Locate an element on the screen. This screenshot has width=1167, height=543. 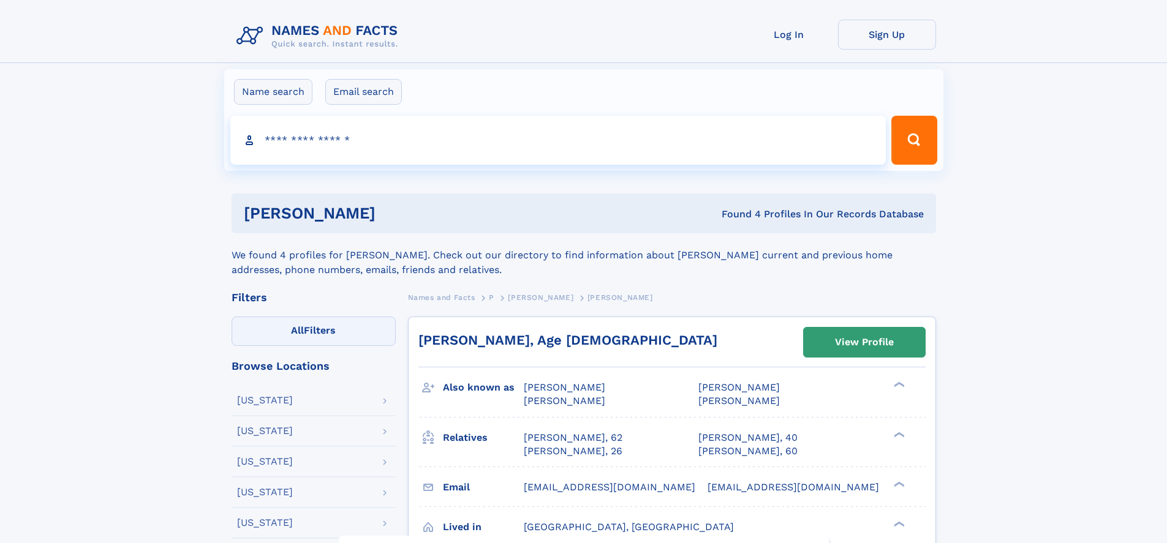
h3: Email is located at coordinates (483, 488).